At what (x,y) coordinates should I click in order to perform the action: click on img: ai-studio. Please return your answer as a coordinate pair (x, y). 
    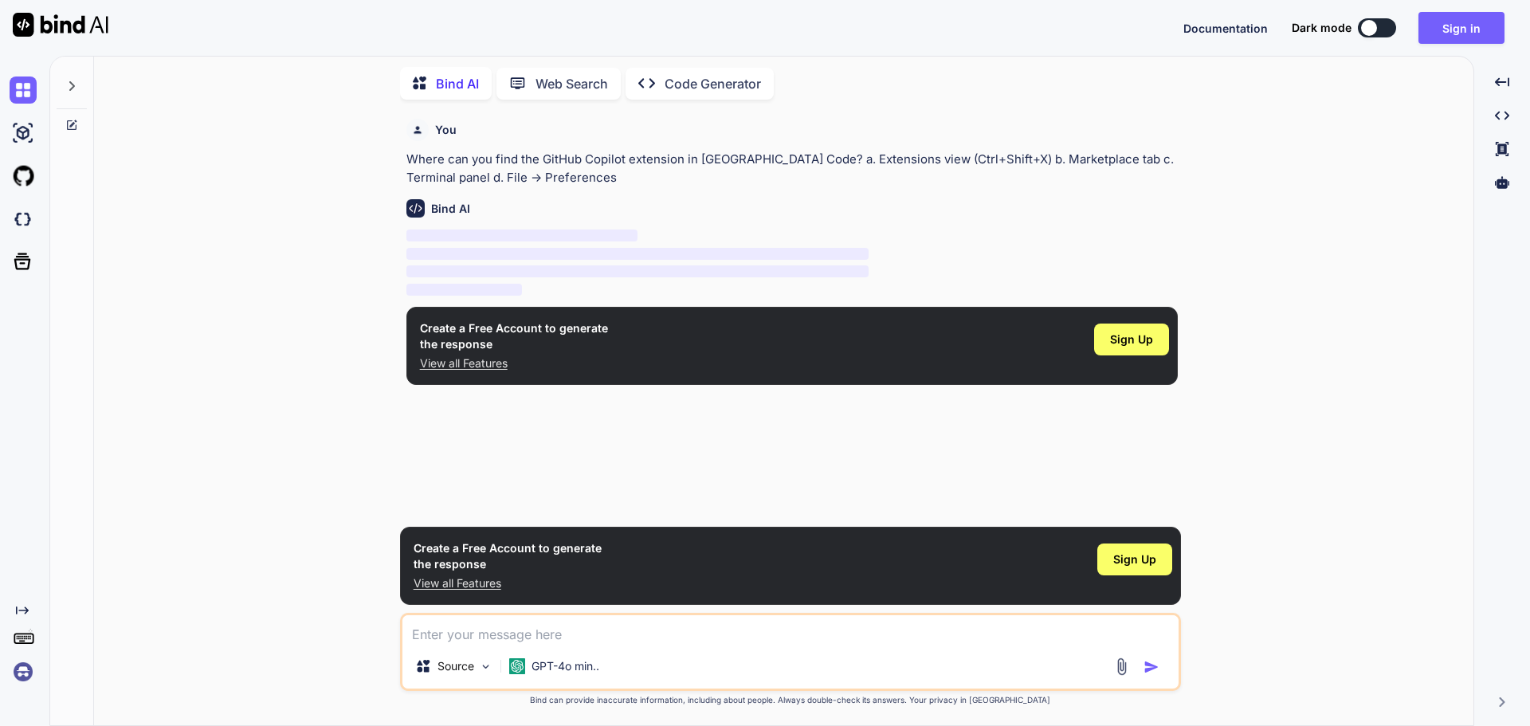
    Looking at the image, I should click on (23, 133).